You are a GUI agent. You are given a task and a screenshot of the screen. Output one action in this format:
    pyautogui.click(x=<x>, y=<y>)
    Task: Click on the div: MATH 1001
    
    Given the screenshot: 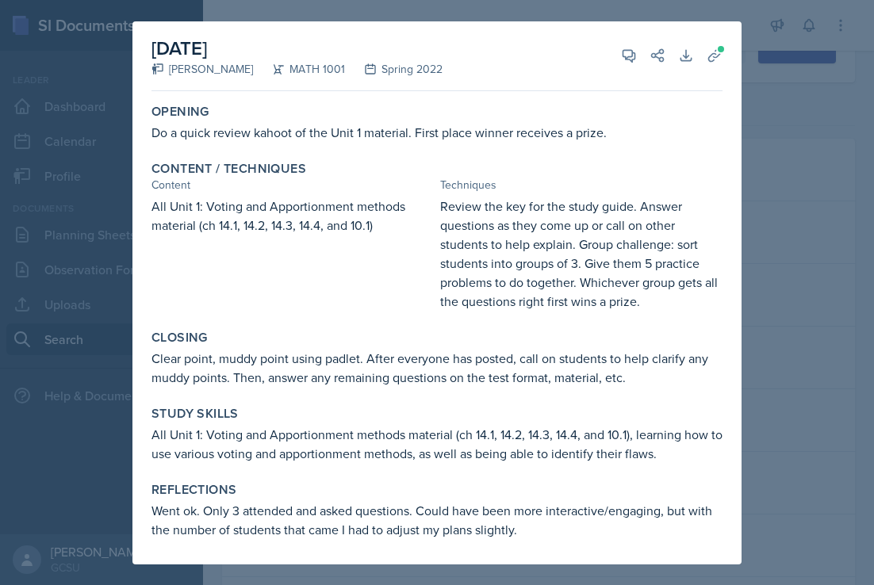 What is the action you would take?
    pyautogui.click(x=299, y=69)
    